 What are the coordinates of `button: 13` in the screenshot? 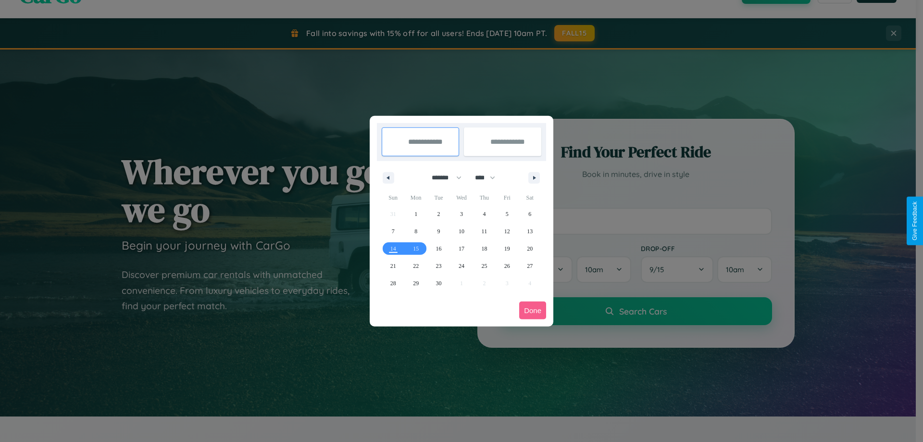 It's located at (530, 231).